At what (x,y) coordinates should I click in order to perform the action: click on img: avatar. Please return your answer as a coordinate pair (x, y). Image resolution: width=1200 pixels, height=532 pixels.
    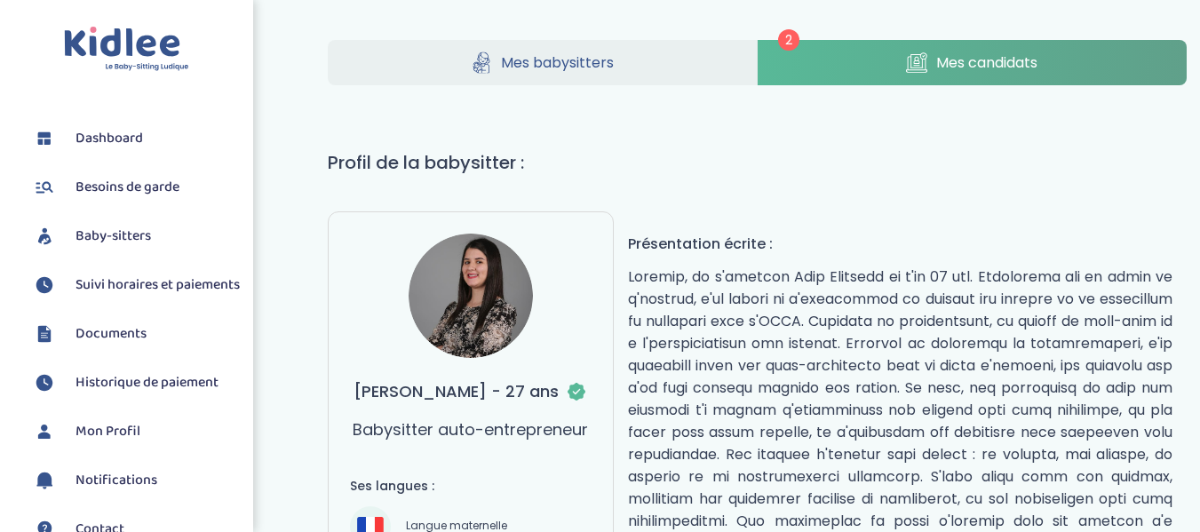
    Looking at the image, I should click on (471, 296).